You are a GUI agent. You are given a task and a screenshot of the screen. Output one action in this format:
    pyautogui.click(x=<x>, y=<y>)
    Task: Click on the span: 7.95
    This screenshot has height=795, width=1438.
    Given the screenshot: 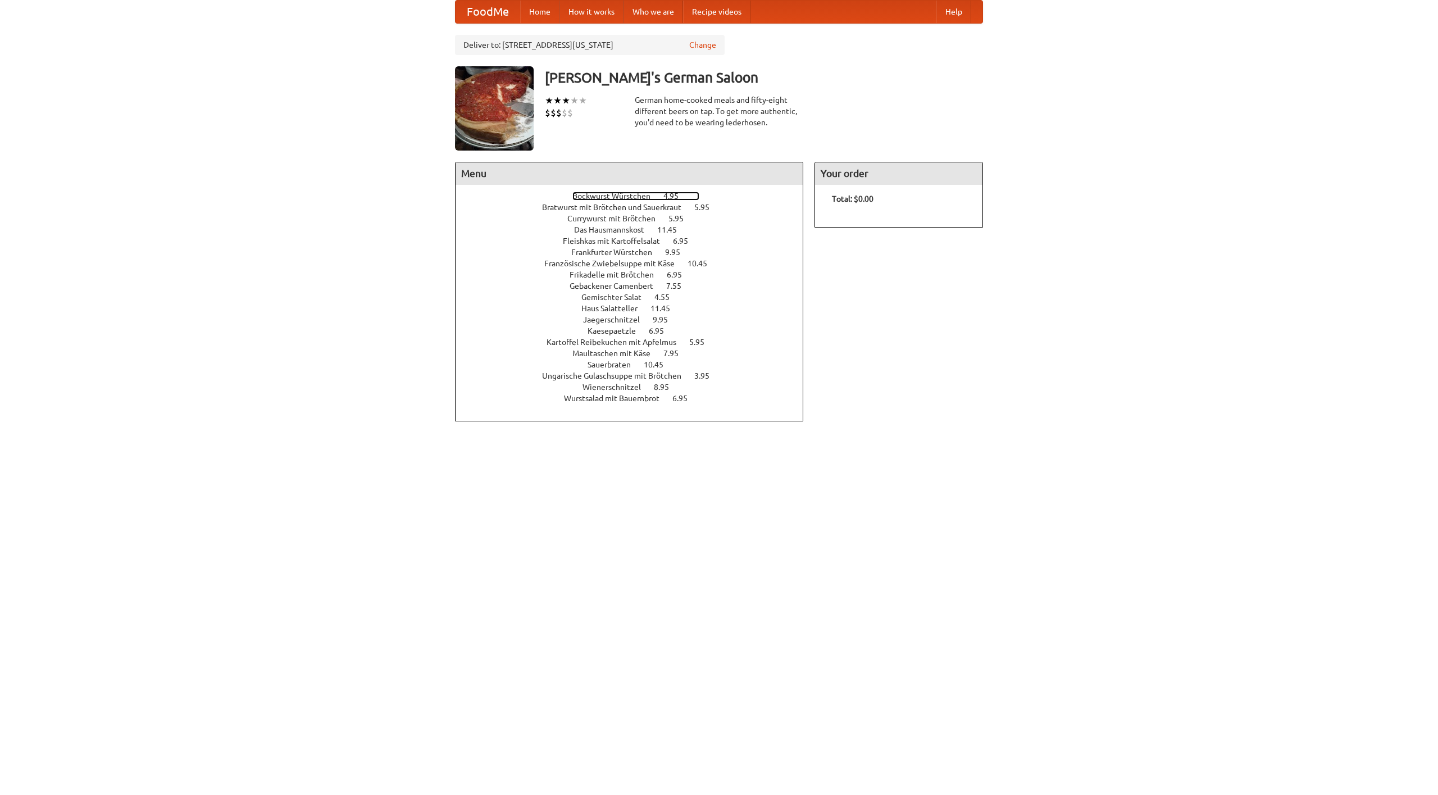 What is the action you would take?
    pyautogui.click(x=676, y=353)
    